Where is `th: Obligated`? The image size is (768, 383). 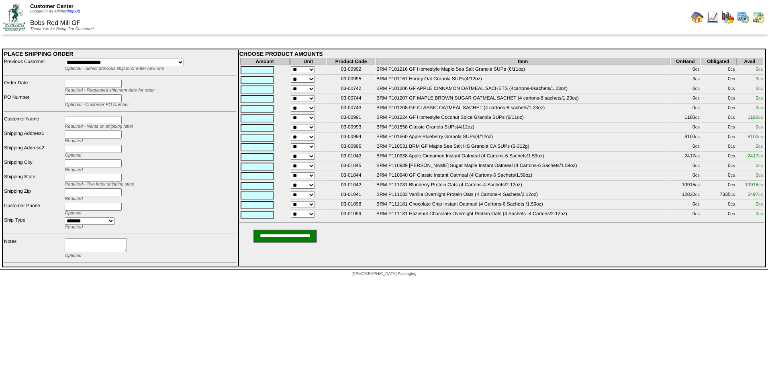 th: Obligated is located at coordinates (718, 61).